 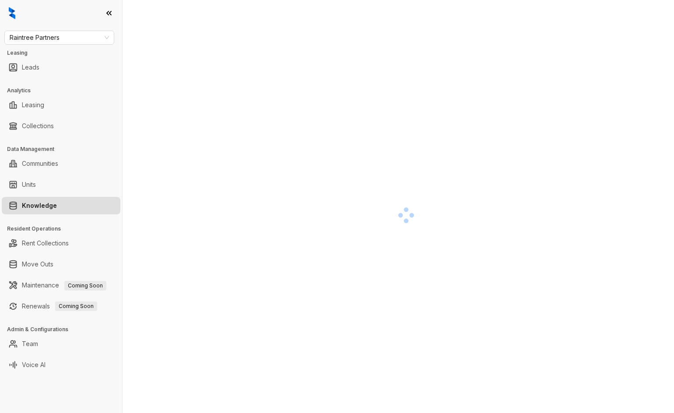 I want to click on li: Knowledge, so click(x=61, y=206).